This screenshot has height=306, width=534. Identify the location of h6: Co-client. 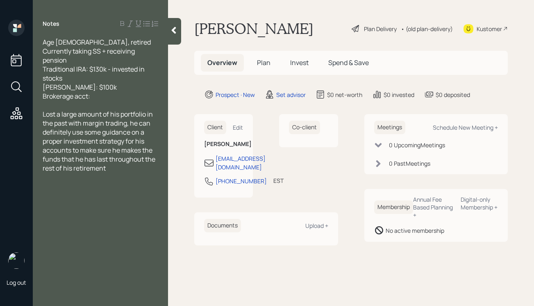
(304, 127).